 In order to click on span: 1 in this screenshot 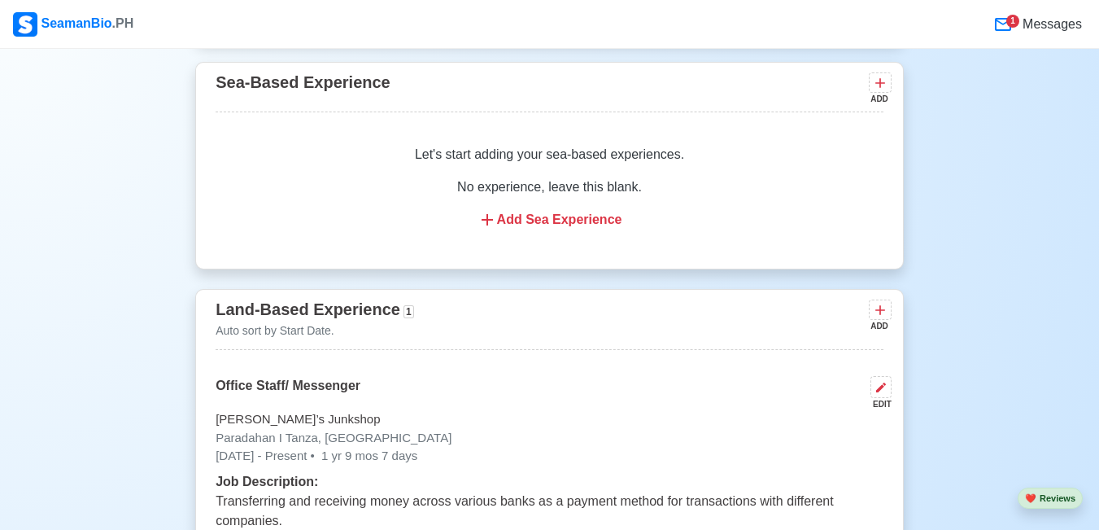, I will do `click(409, 312)`.